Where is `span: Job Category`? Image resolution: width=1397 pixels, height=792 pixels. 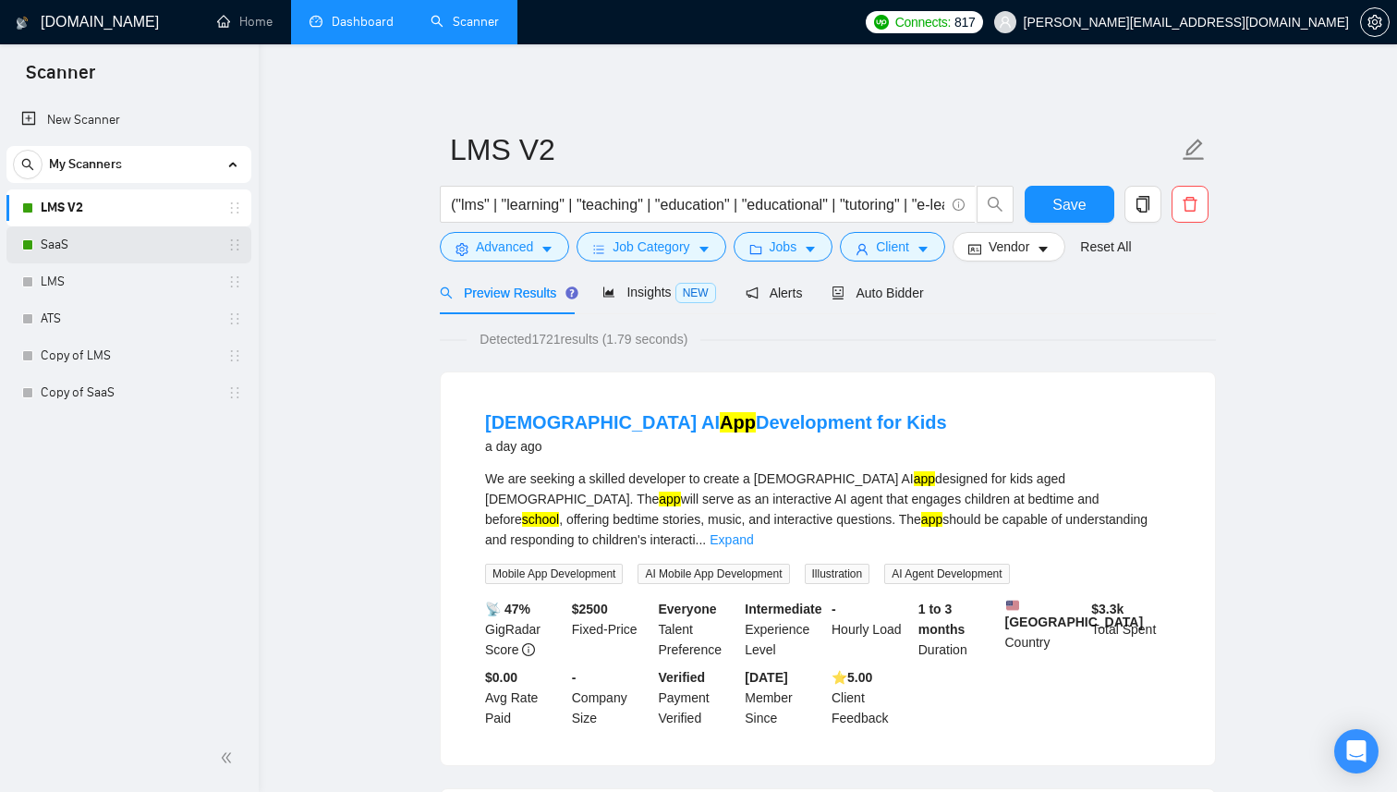 span: Job Category is located at coordinates (650, 247).